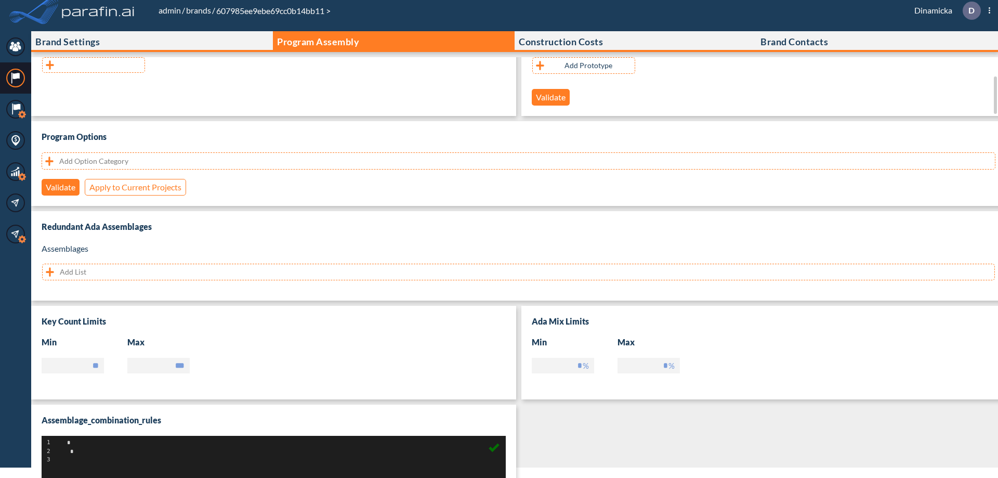  Describe the element at coordinates (877, 42) in the screenshot. I see `button: Brand Contacts` at that location.